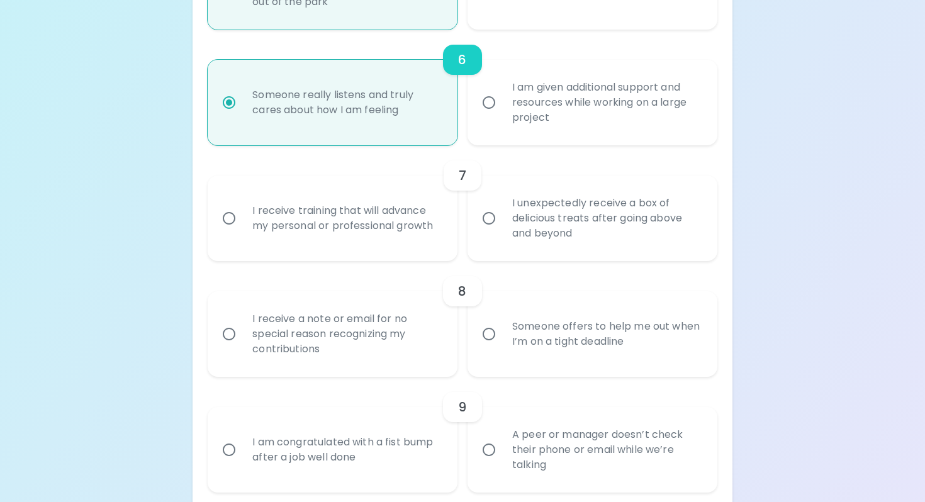 Image resolution: width=925 pixels, height=502 pixels. What do you see at coordinates (606, 218) in the screenshot?
I see `div: I unexpectedly receive a box of delicious treats after going above and beyond` at bounding box center [606, 218].